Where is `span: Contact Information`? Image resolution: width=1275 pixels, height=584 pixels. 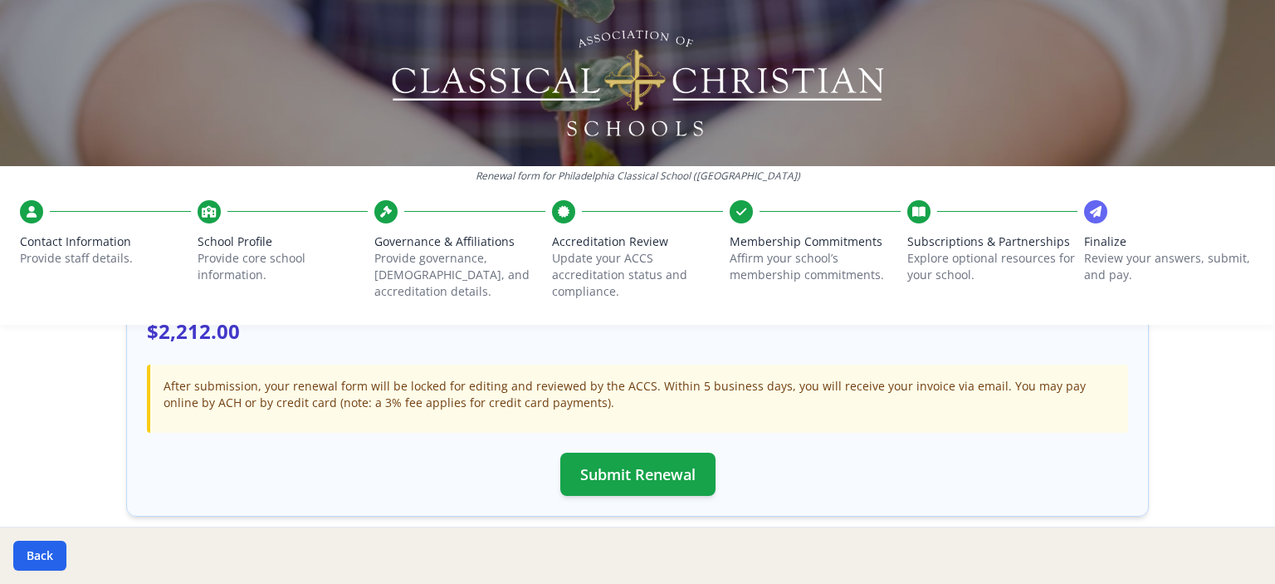
span: Contact Information is located at coordinates (105, 242).